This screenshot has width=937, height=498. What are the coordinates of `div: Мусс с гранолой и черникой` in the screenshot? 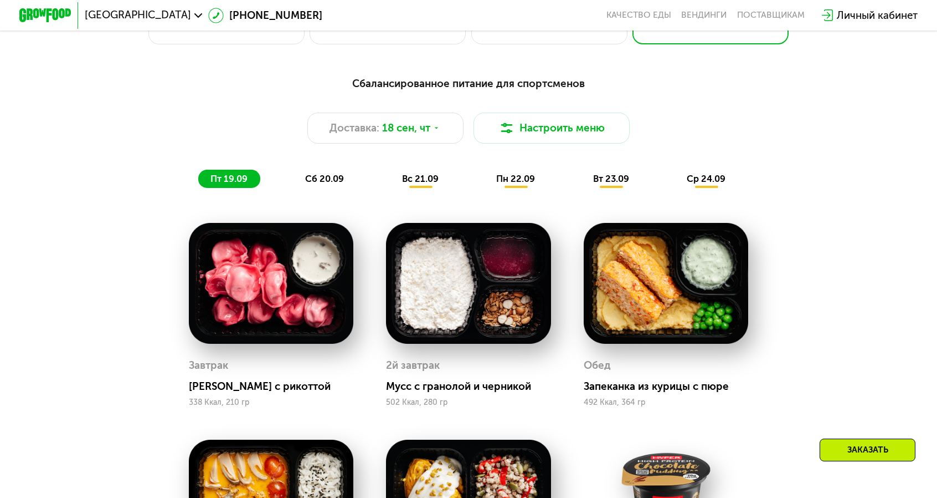 It's located at (474, 386).